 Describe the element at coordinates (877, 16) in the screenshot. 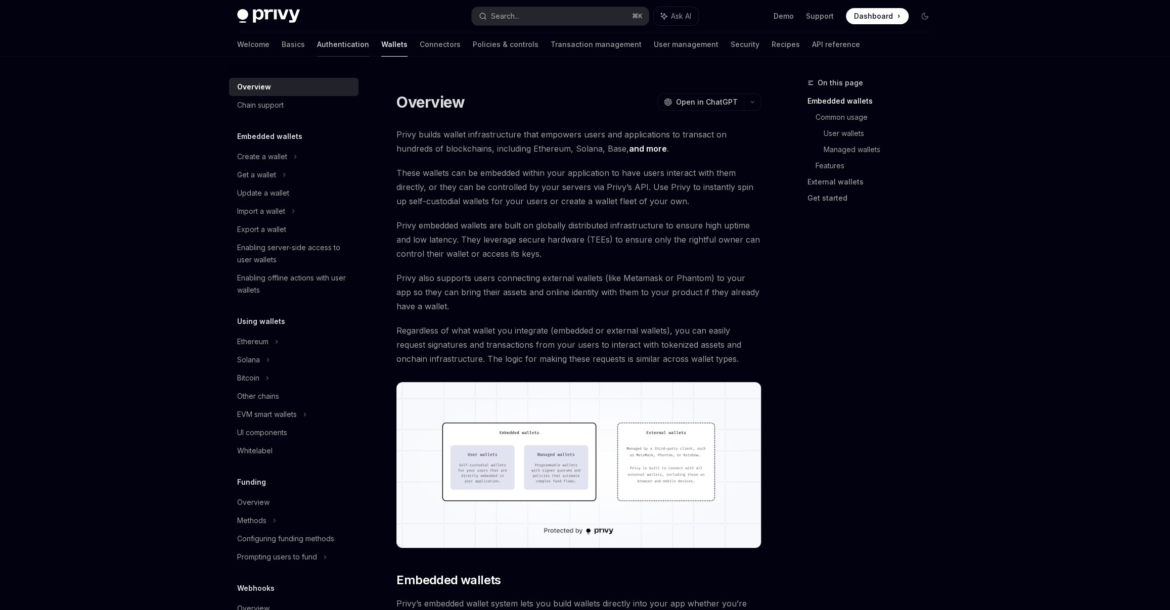

I see `a: Dashboard` at that location.